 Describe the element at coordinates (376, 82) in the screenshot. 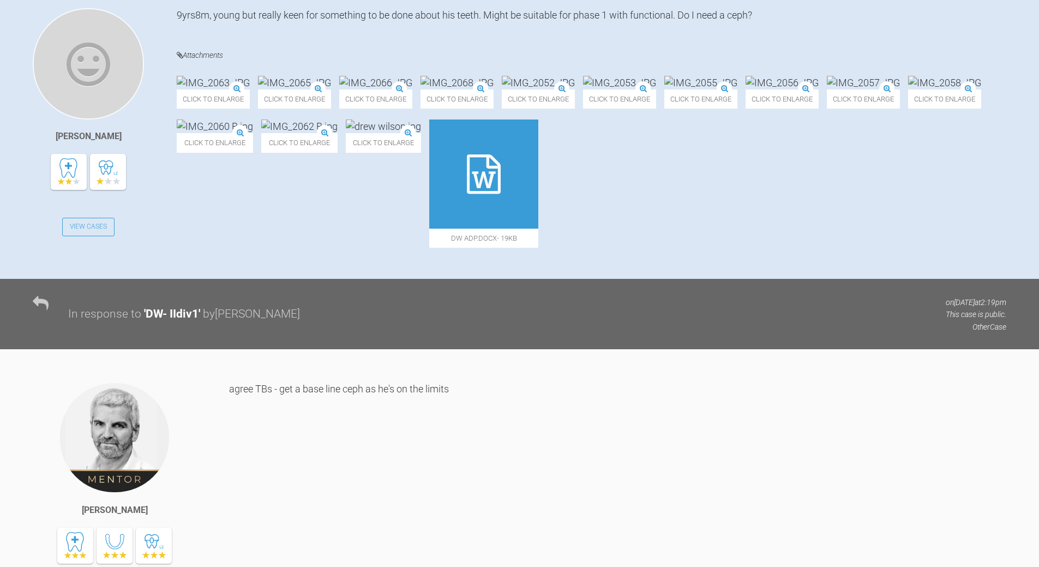

I see `img: IMG_2066.JPG` at that location.